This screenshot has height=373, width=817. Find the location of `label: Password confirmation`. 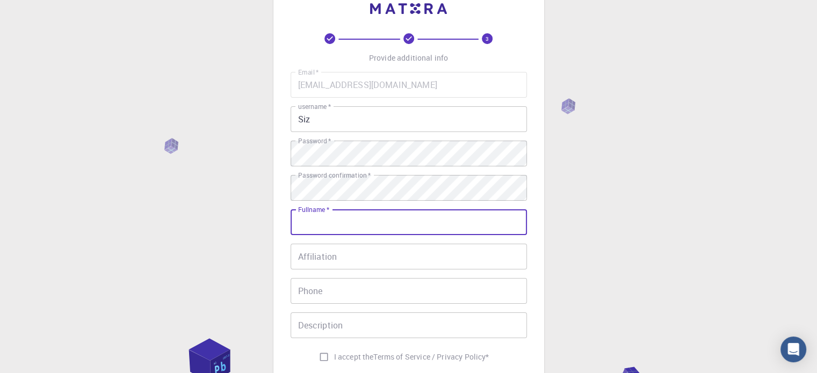

label: Password confirmation is located at coordinates (334, 175).